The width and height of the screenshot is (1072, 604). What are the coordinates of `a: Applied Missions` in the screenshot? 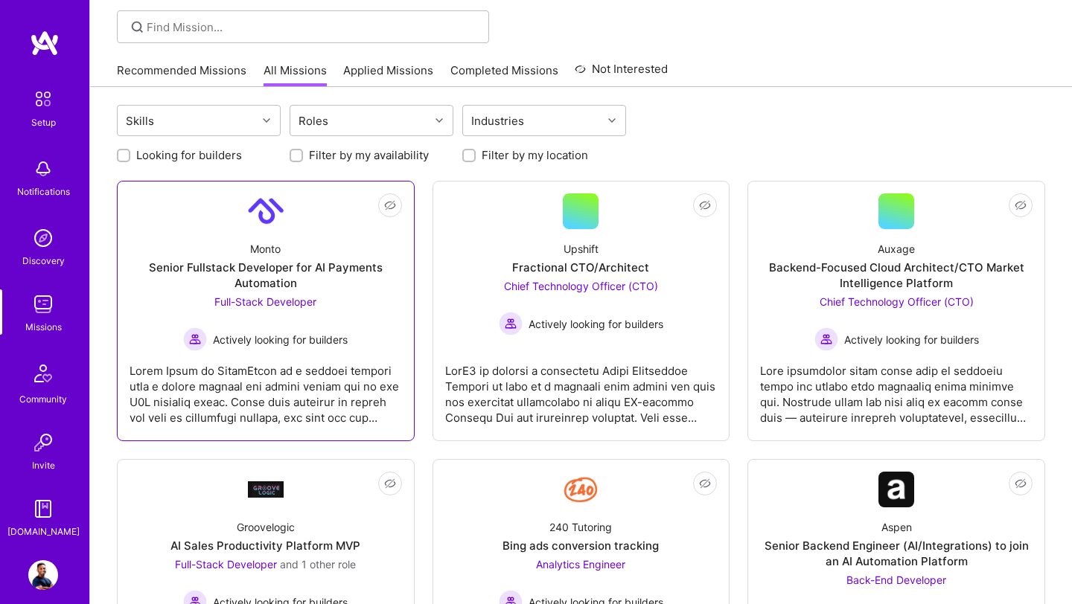 It's located at (388, 74).